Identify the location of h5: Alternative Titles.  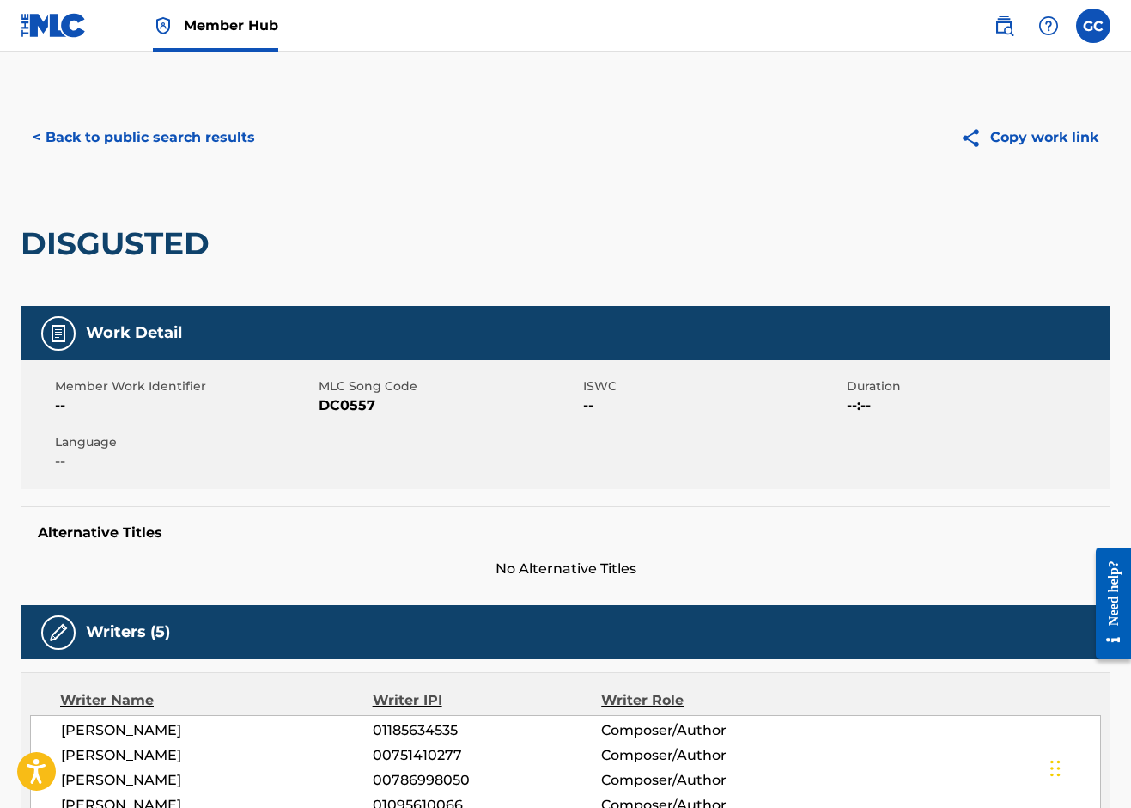
(565, 533).